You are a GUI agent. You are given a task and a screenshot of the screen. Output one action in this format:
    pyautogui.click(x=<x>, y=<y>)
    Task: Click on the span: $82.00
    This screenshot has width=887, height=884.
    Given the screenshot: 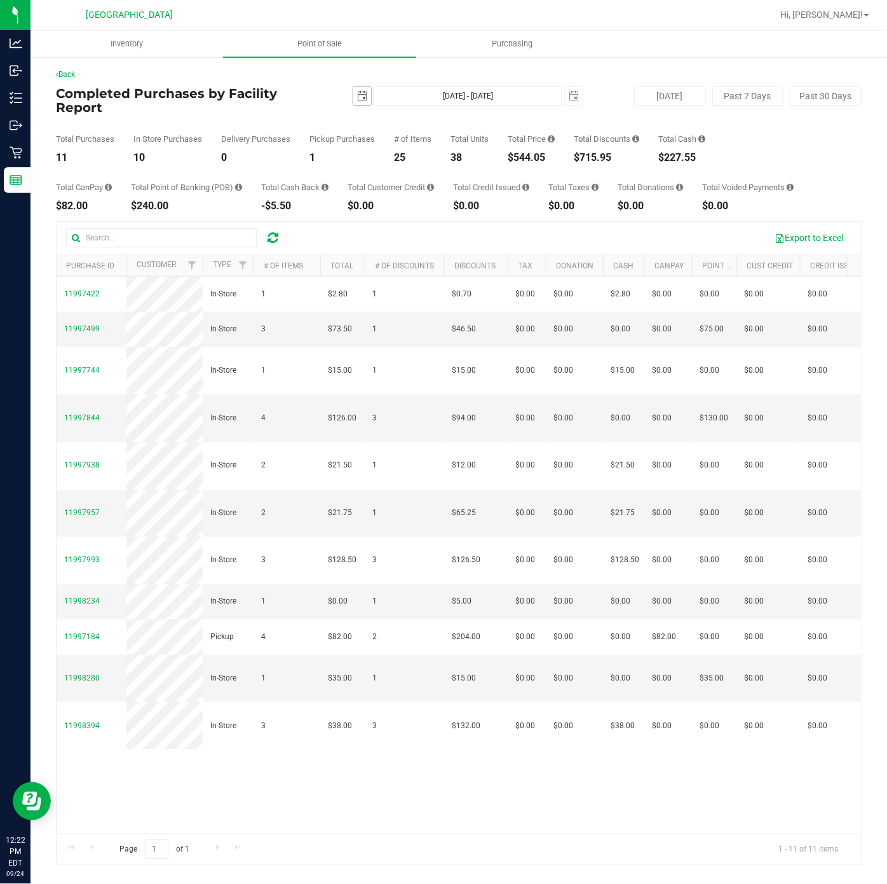 What is the action you would take?
    pyautogui.click(x=340, y=636)
    